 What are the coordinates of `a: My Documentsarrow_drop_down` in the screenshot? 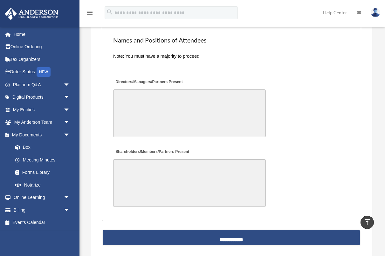 It's located at (42, 135).